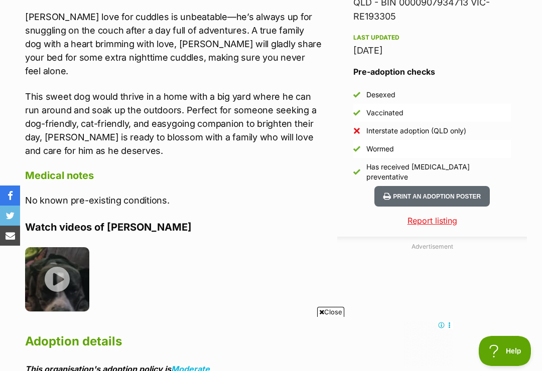 The image size is (542, 371). I want to click on div: Wormed, so click(380, 149).